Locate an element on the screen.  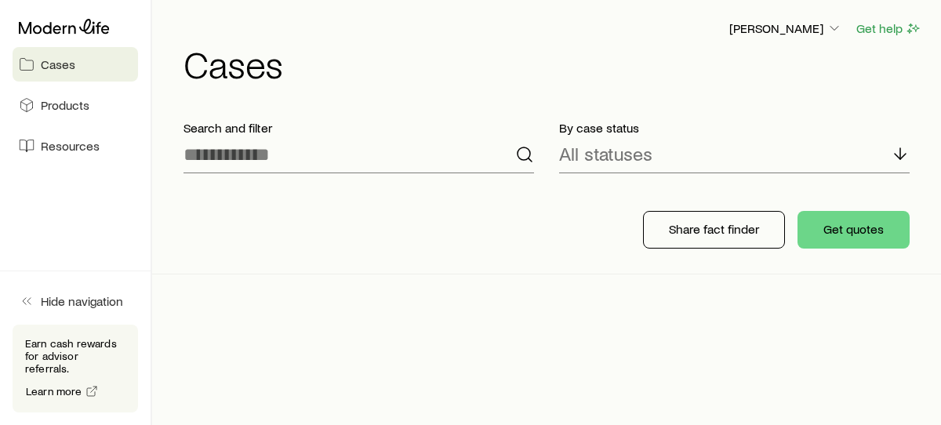
span: Hide navigation is located at coordinates (82, 301).